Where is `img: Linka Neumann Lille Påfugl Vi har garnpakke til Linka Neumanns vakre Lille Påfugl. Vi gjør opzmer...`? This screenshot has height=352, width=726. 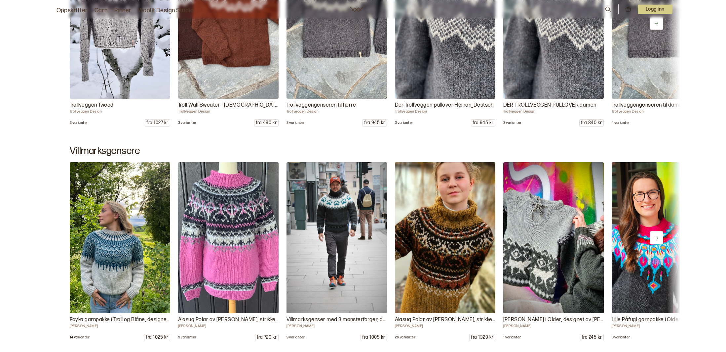
img: Linka Neumann Lille Påfugl Vi har garnpakke til Linka Neumanns vakre Lille Påfugl. Vi gjør opzmer... is located at coordinates (662, 237).